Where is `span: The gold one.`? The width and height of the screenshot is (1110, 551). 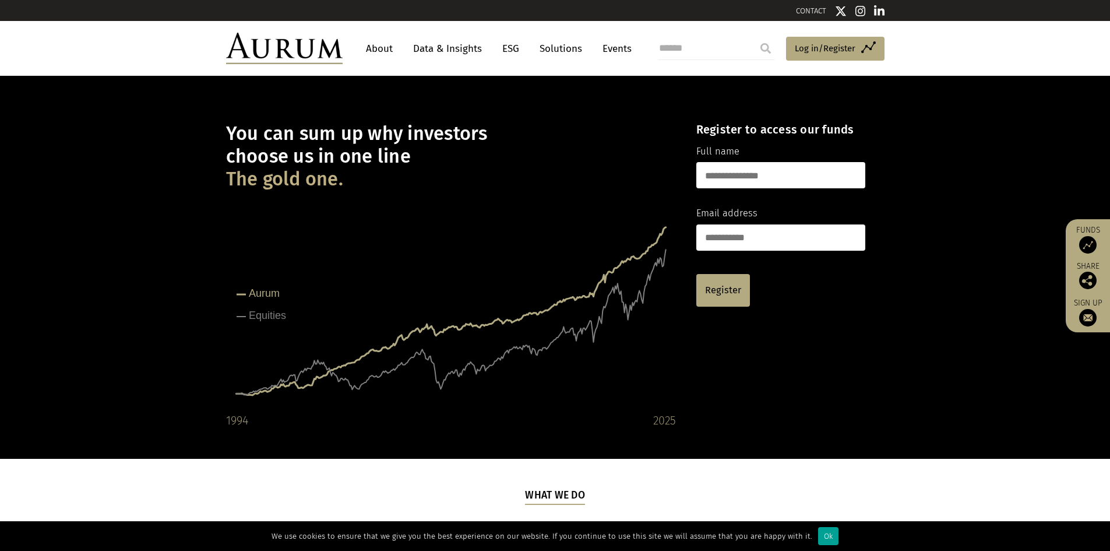 span: The gold one. is located at coordinates (284, 179).